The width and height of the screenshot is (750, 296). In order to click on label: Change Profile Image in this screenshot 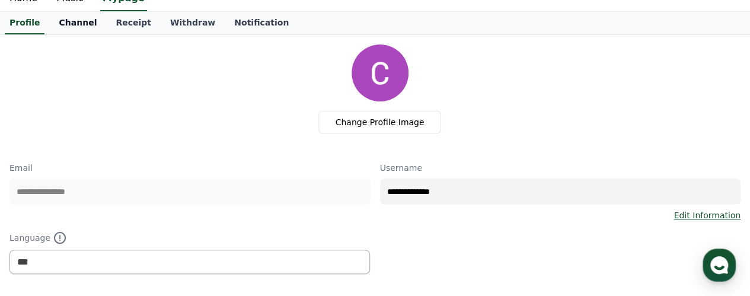, I will do `click(380, 122)`.